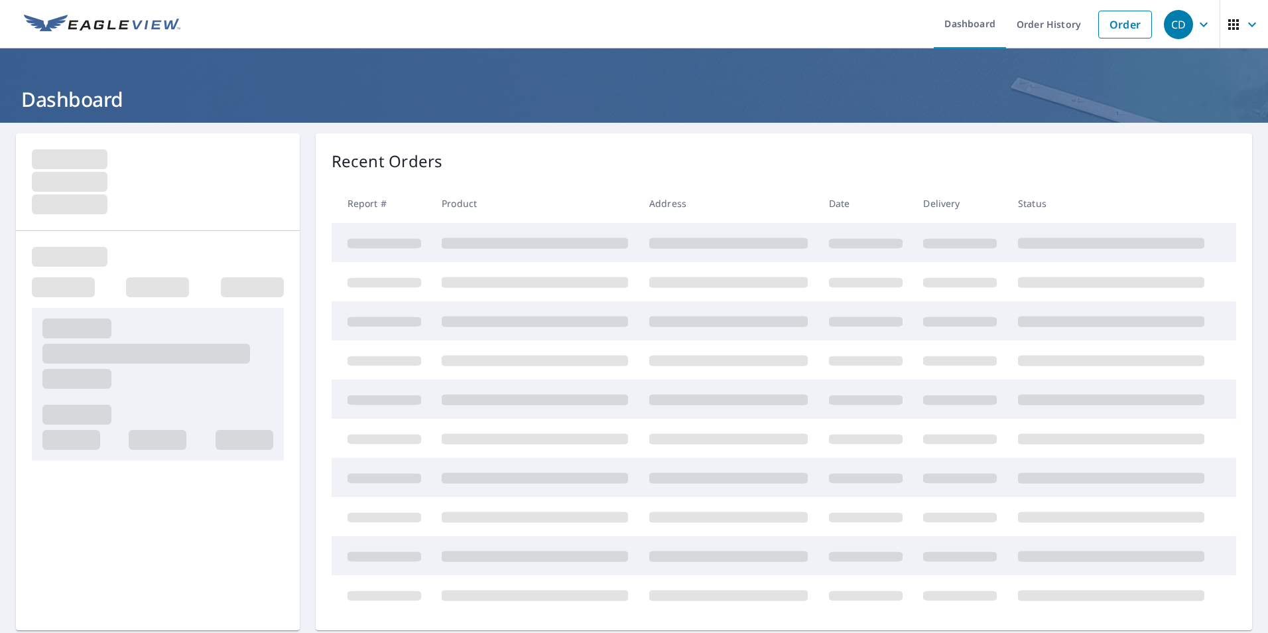 This screenshot has width=1268, height=633. I want to click on th: Delivery, so click(960, 203).